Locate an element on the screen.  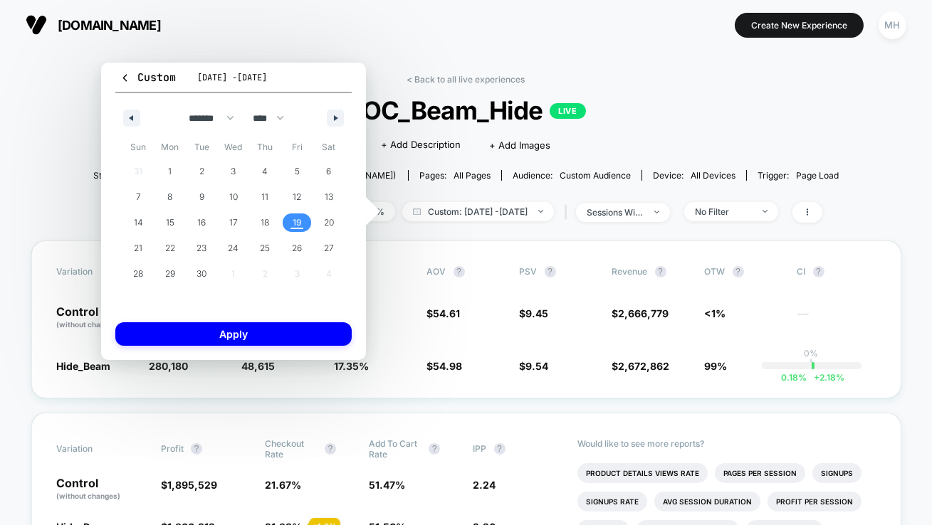
span: + Add Images is located at coordinates (520, 145).